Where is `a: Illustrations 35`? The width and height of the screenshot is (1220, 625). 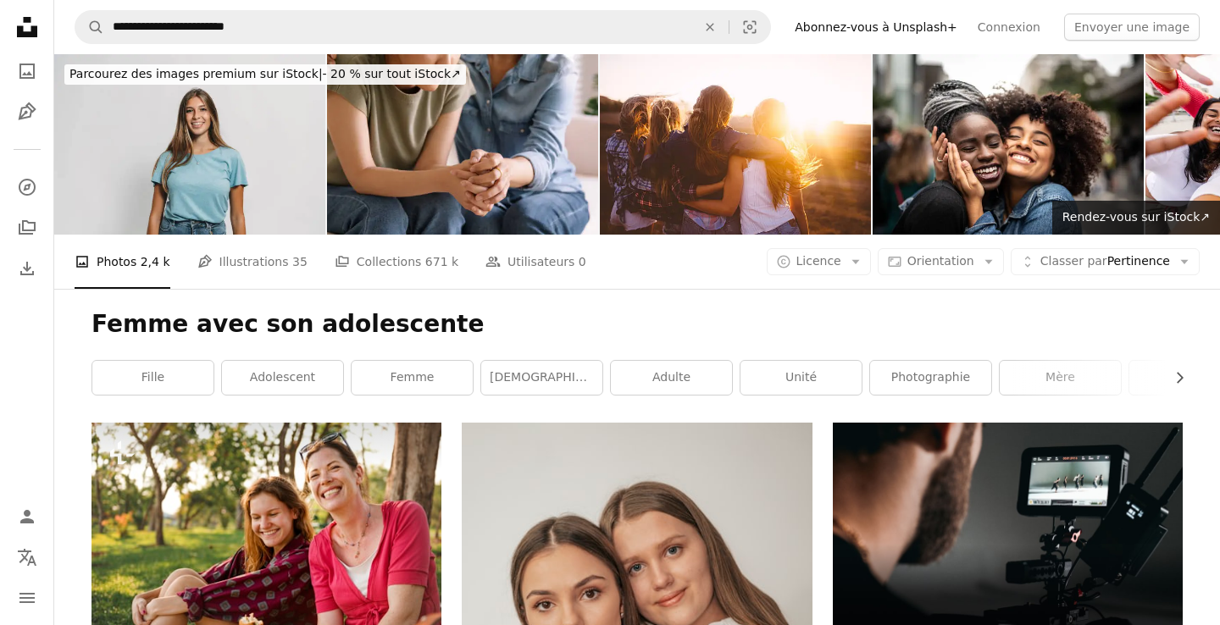 a: Illustrations 35 is located at coordinates (252, 262).